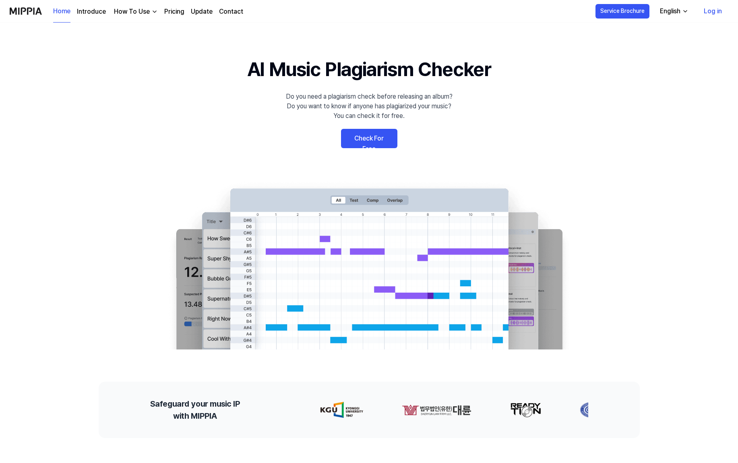  Describe the element at coordinates (132, 12) in the screenshot. I see `div: How To Use` at that location.